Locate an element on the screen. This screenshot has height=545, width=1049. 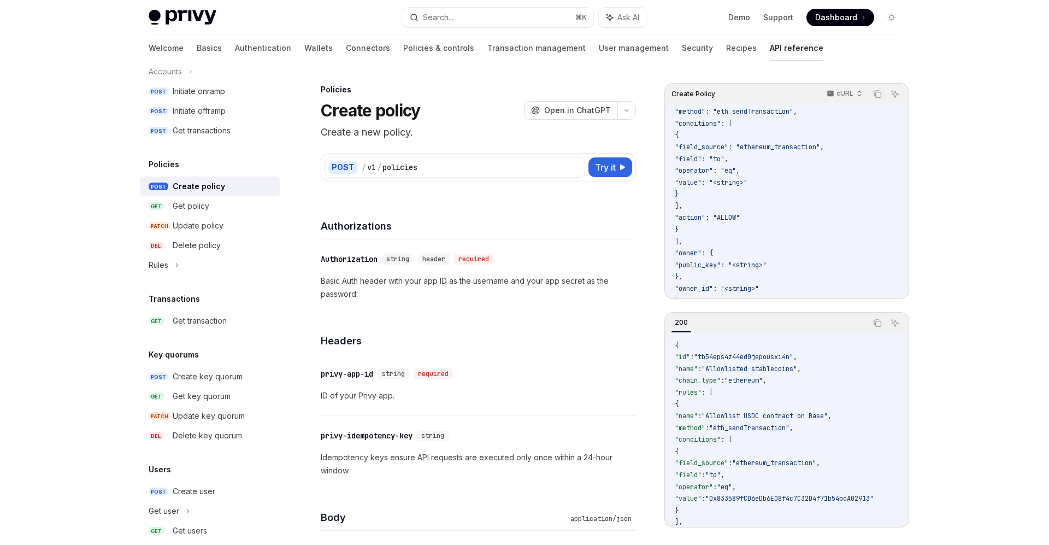
span: ⌘ K is located at coordinates (581, 17).